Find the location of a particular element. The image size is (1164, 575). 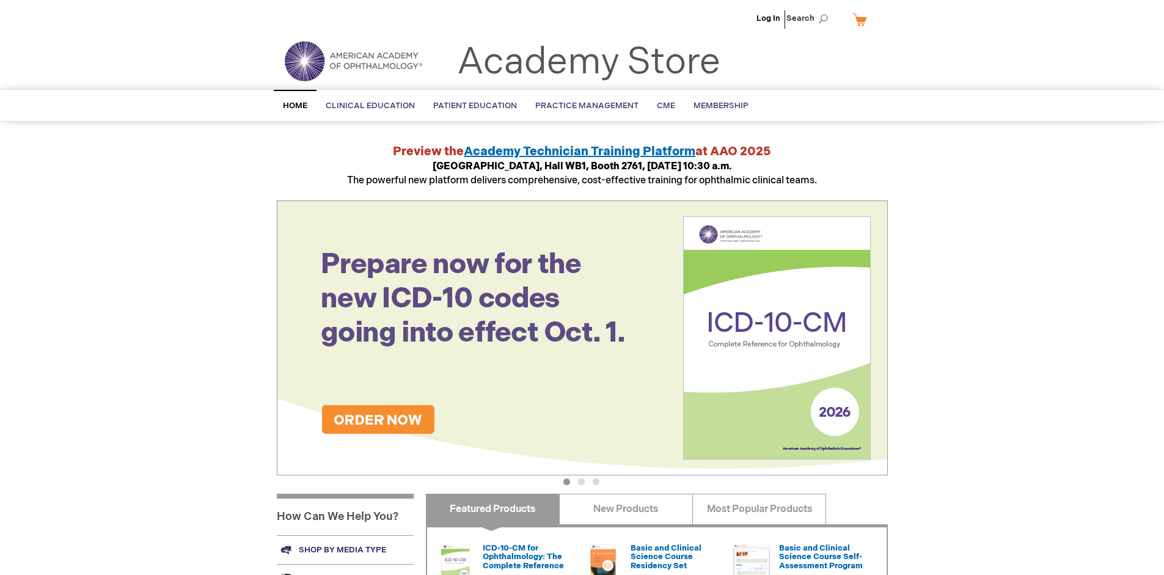

span: Search is located at coordinates (810, 18).